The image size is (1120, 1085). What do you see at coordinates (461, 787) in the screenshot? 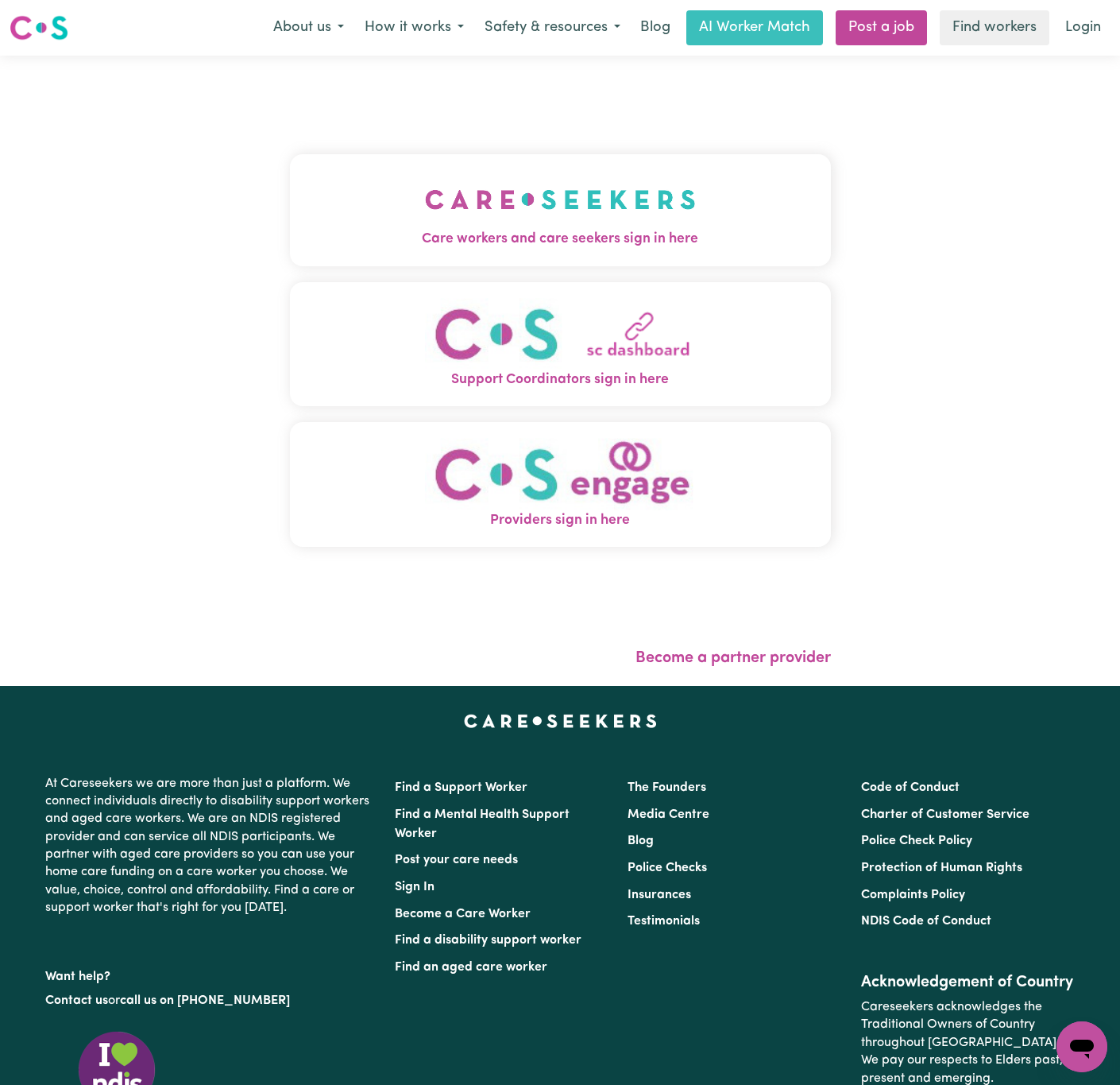
I see `a: Find a Support Worker` at bounding box center [461, 787].